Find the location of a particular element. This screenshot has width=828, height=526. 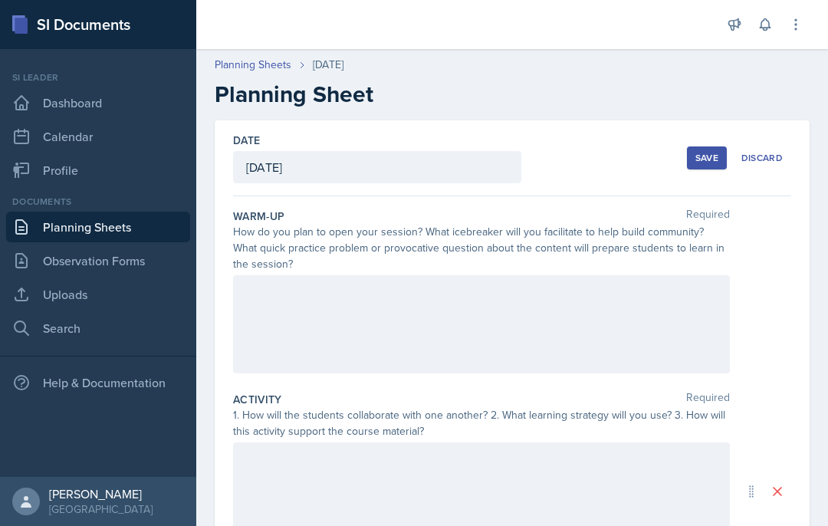

div: Save is located at coordinates (707, 158).